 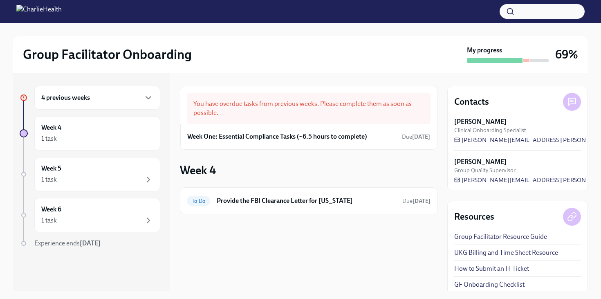 I want to click on span: October 8th, 2025 09:00, so click(x=417, y=201).